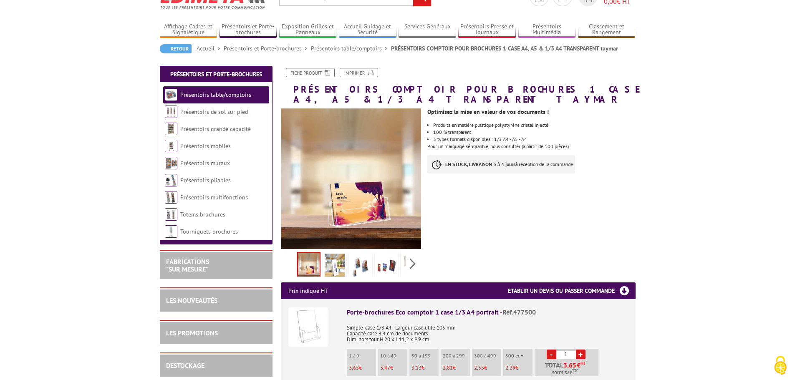  Describe the element at coordinates (607, 30) in the screenshot. I see `a: Classement et Rangement` at that location.